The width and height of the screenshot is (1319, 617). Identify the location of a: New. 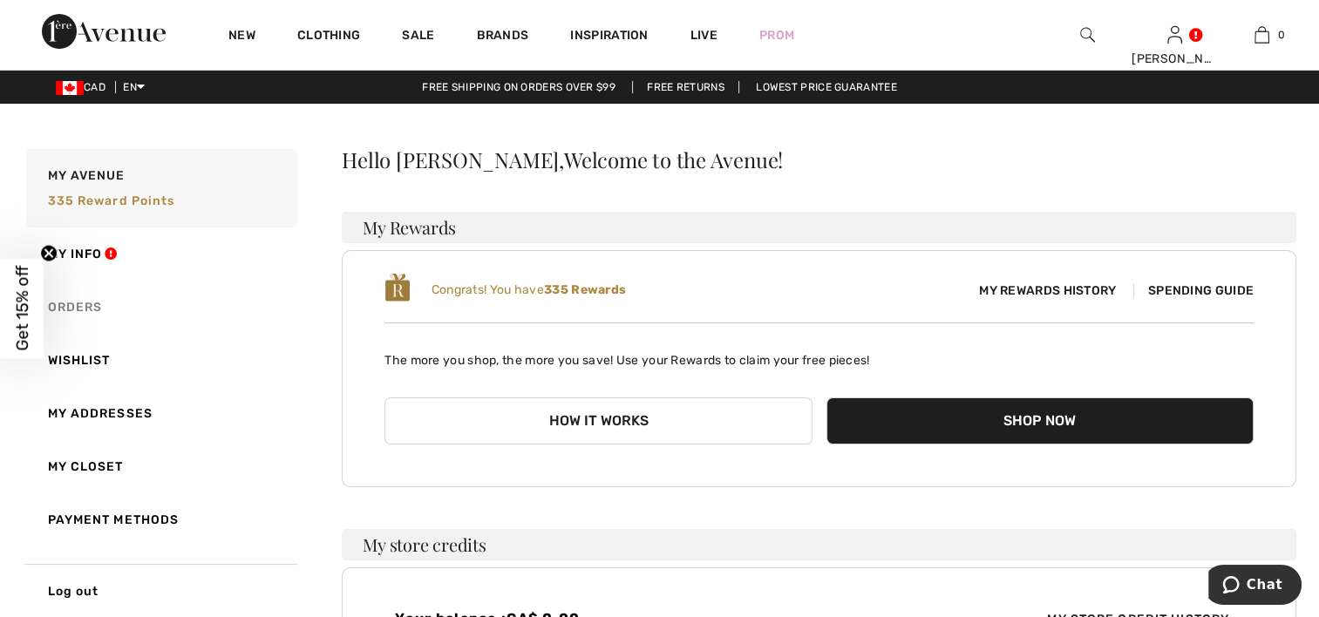
(241, 37).